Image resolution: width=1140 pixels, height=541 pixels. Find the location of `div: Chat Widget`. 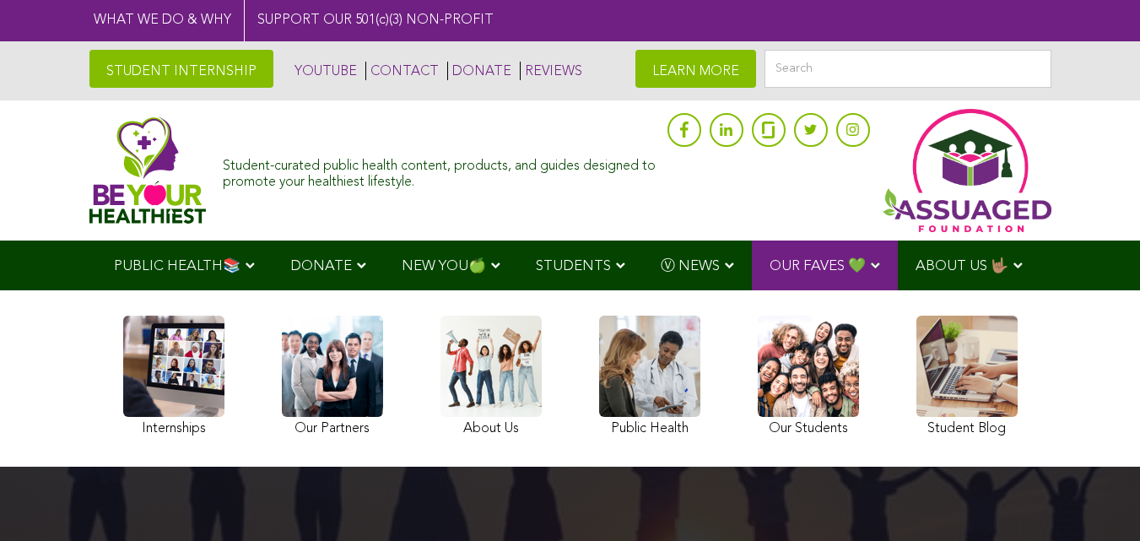

div: Chat Widget is located at coordinates (1098, 500).